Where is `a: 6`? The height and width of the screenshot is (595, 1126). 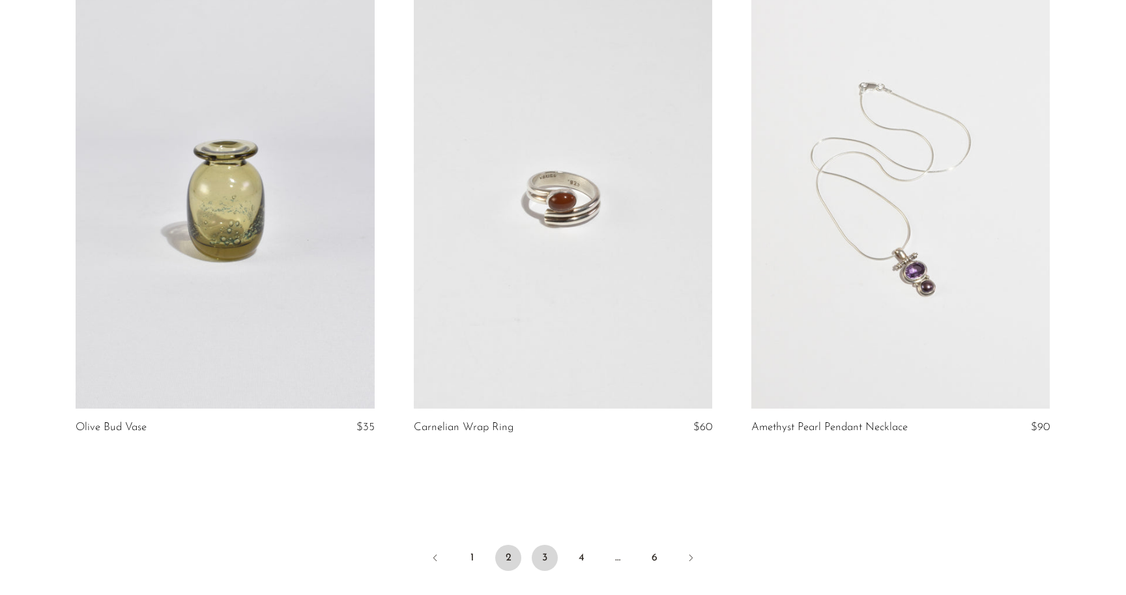
a: 6 is located at coordinates (654, 558).